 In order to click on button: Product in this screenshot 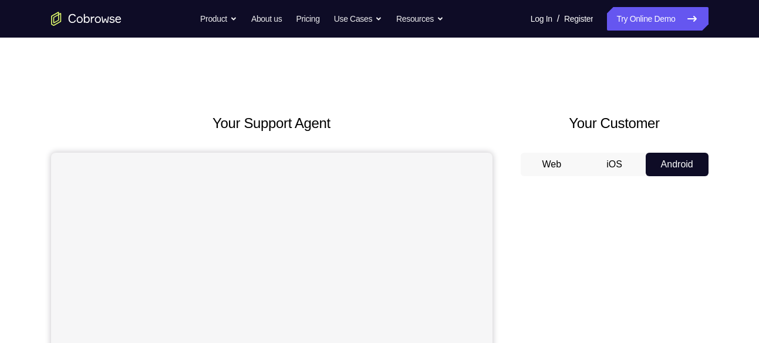, I will do `click(218, 19)`.